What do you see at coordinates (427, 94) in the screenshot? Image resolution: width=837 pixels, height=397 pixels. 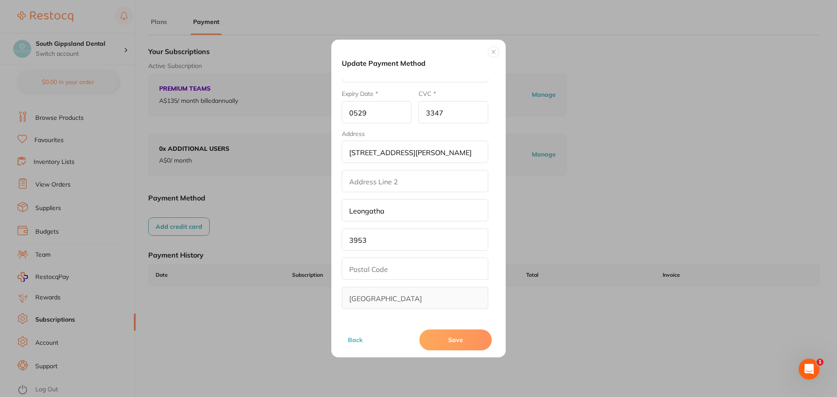 I see `label: CVC *` at bounding box center [427, 94].